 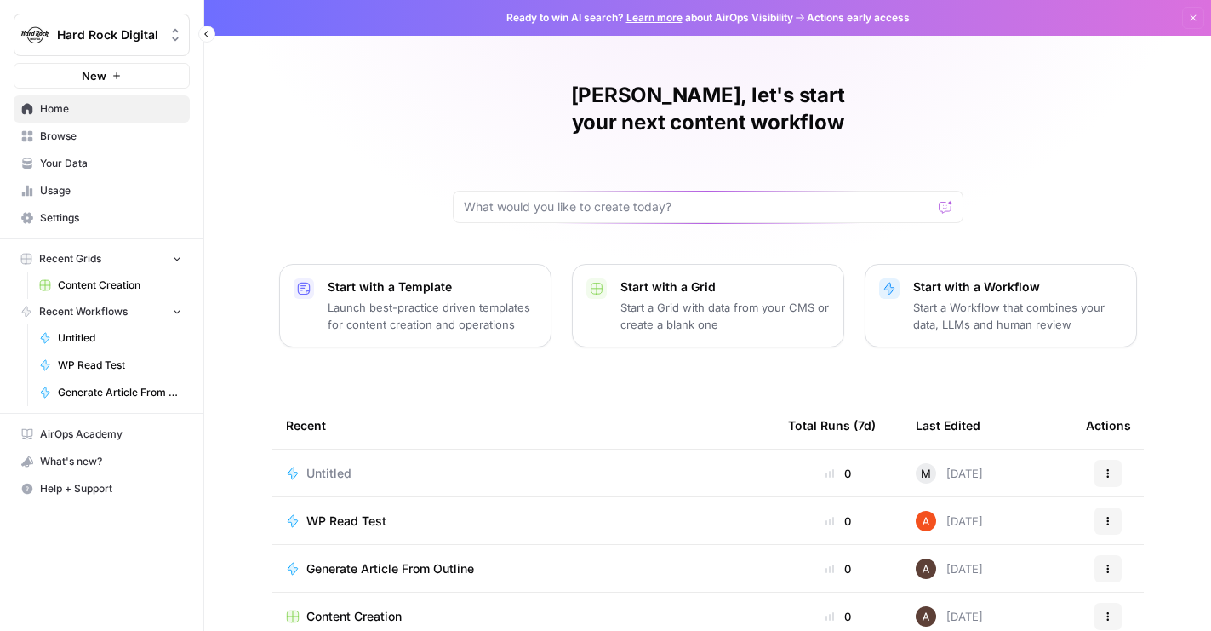 What do you see at coordinates (101, 461) in the screenshot?
I see `button: What's new?` at bounding box center [101, 461].